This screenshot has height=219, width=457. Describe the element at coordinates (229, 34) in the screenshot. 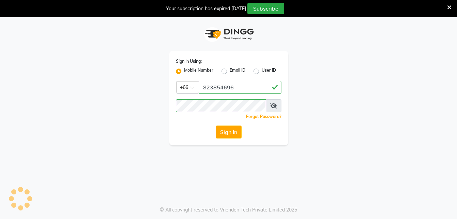

I see `img: logo1.svg` at that location.